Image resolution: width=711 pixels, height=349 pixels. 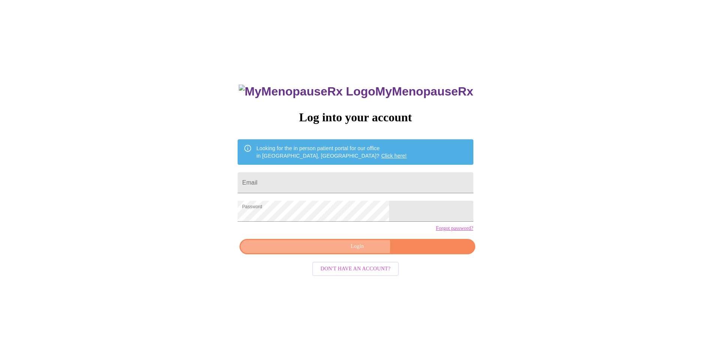 What do you see at coordinates (355, 269) in the screenshot?
I see `button: Don't have an account?` at bounding box center [355, 269].